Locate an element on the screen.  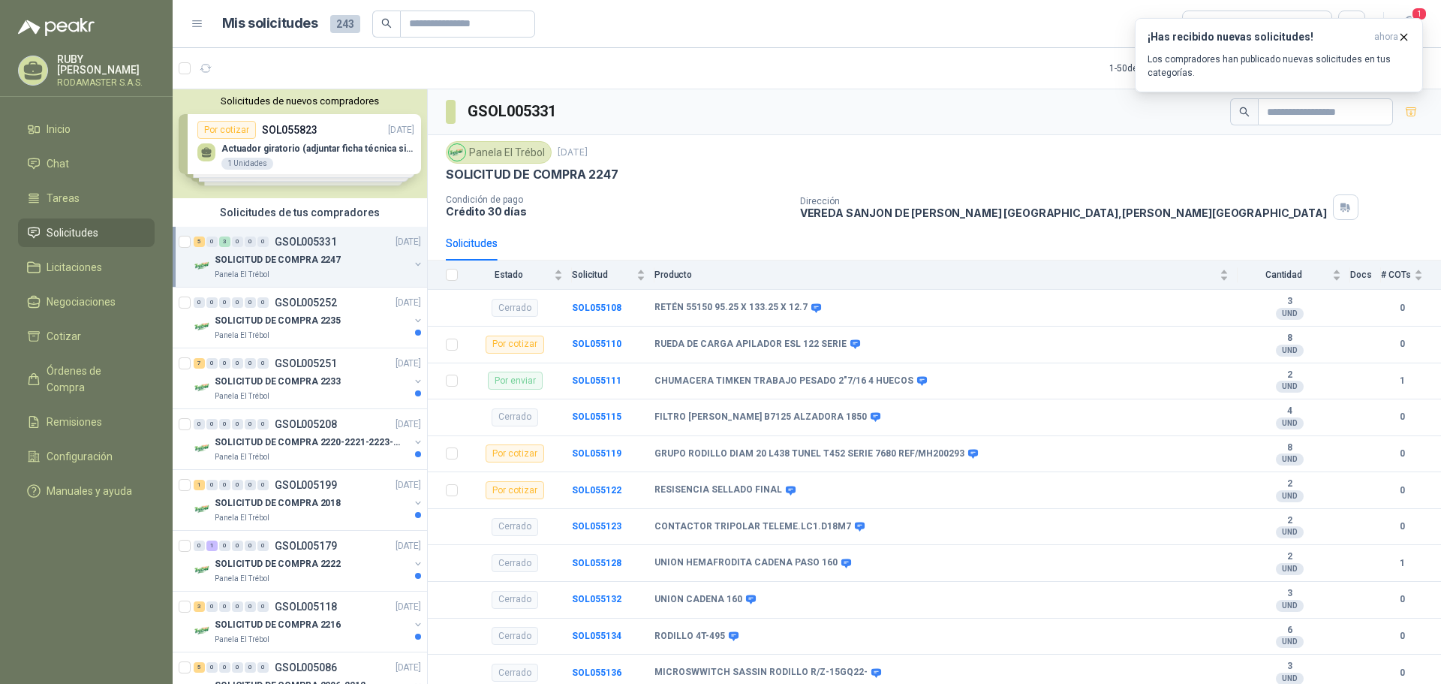
span: search is located at coordinates (1244, 112).